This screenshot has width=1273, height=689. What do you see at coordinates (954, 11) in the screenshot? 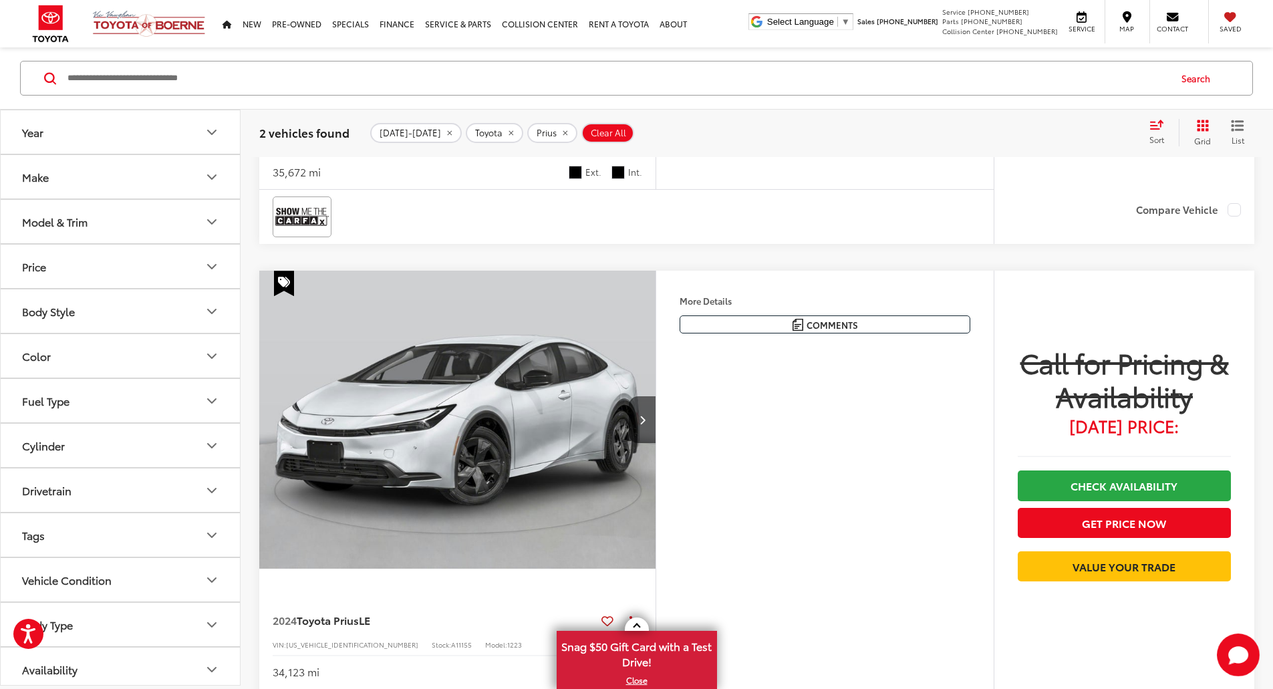
I see `span: Service` at bounding box center [954, 11].